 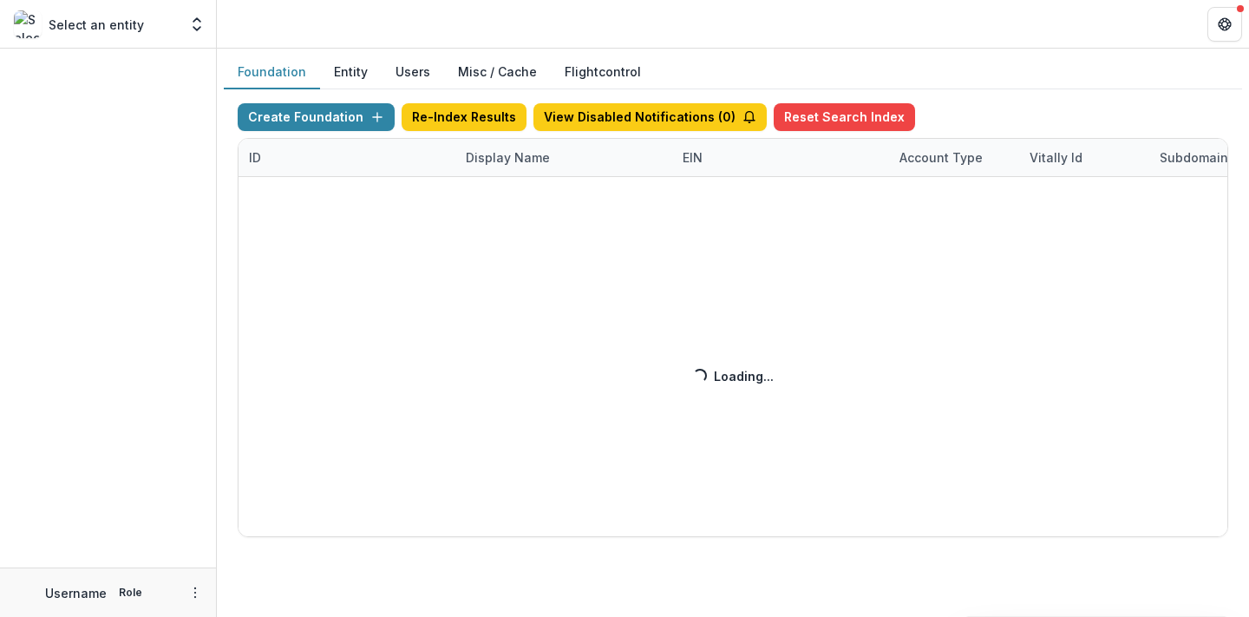 What do you see at coordinates (1225, 24) in the screenshot?
I see `button: Get Help` at bounding box center [1225, 24].